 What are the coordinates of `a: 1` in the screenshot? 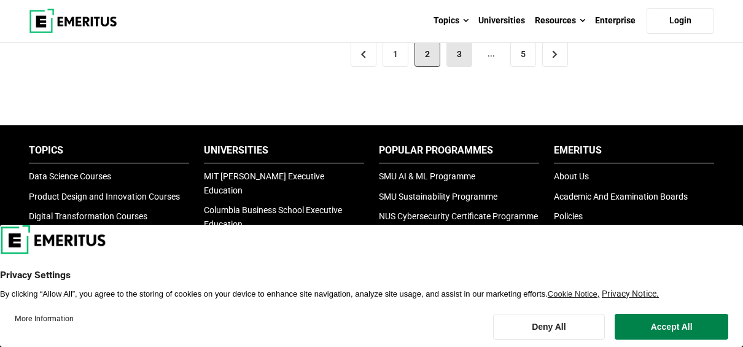 It's located at (395, 54).